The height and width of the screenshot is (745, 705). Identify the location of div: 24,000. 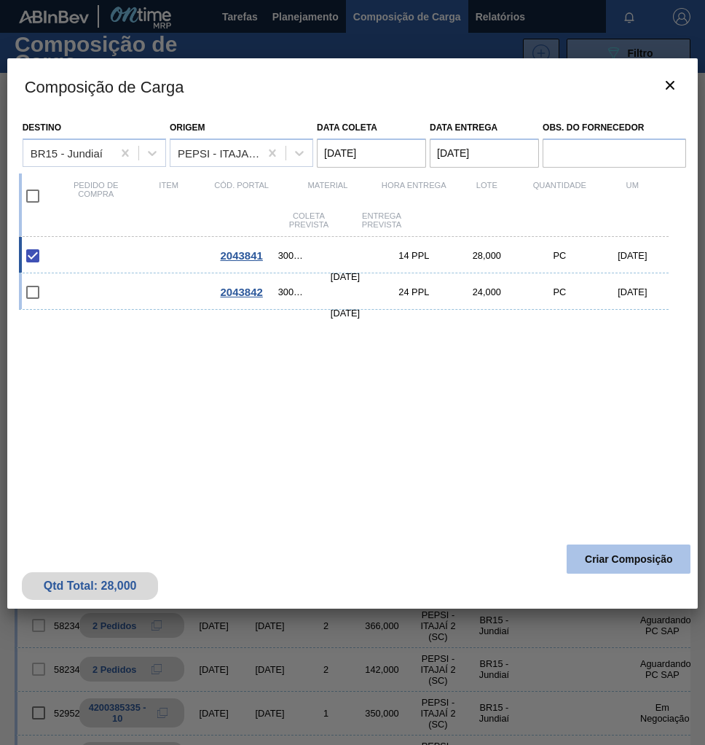
(487, 291).